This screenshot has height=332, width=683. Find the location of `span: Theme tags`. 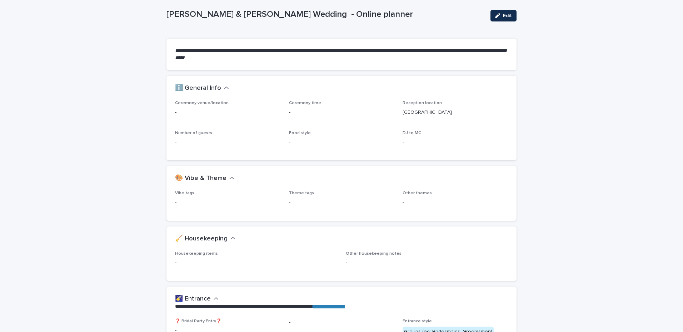

span: Theme tags is located at coordinates (302, 193).